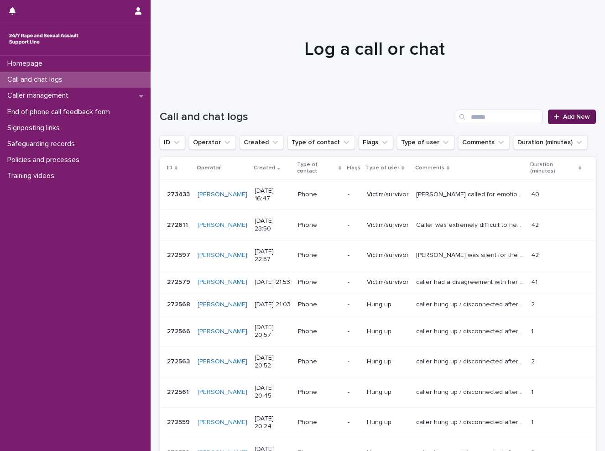  What do you see at coordinates (316, 168) in the screenshot?
I see `p: Type of contact` at bounding box center [316, 168].